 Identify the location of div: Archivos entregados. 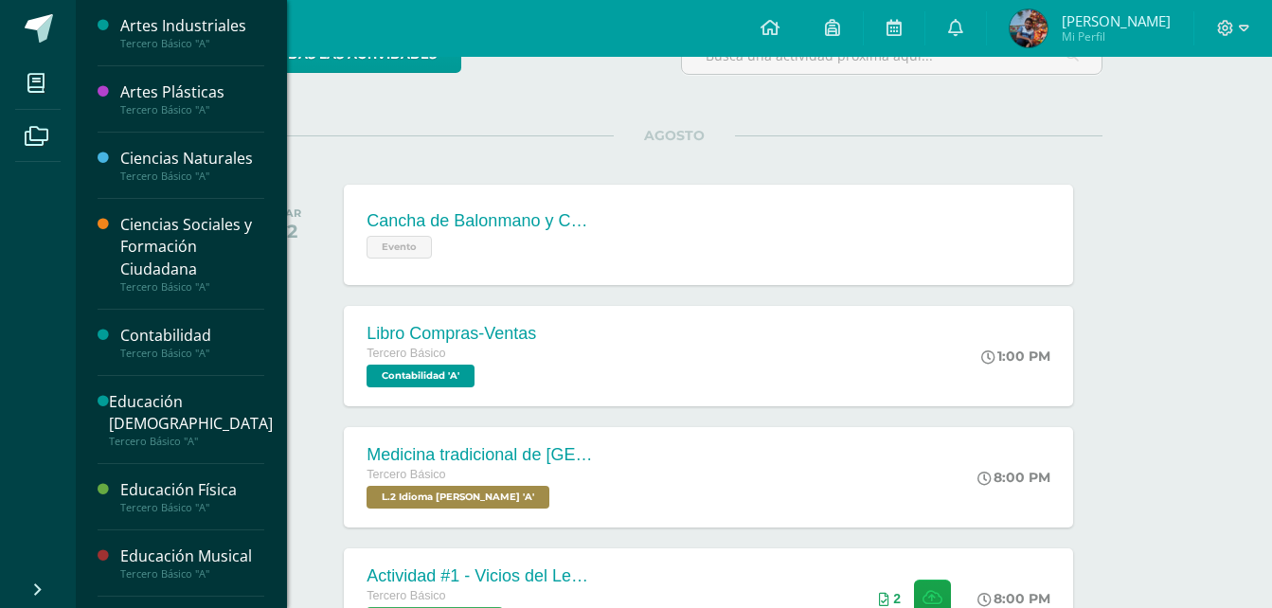
(889, 599).